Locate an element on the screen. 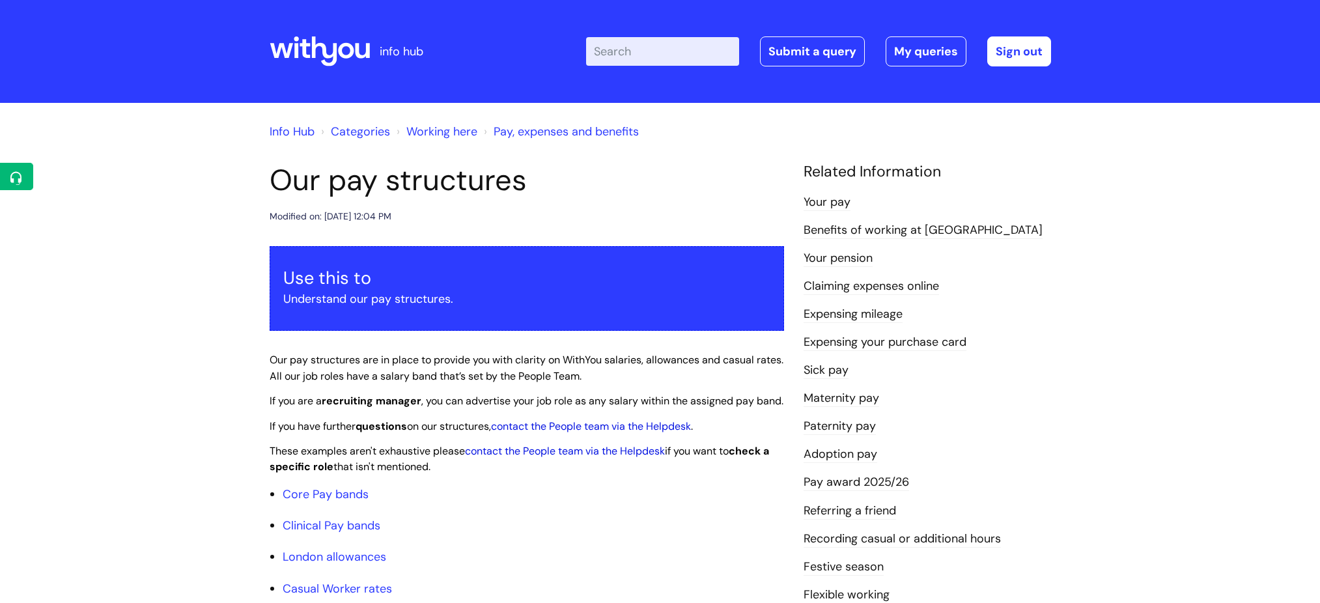  strong: questions is located at coordinates (381, 426).